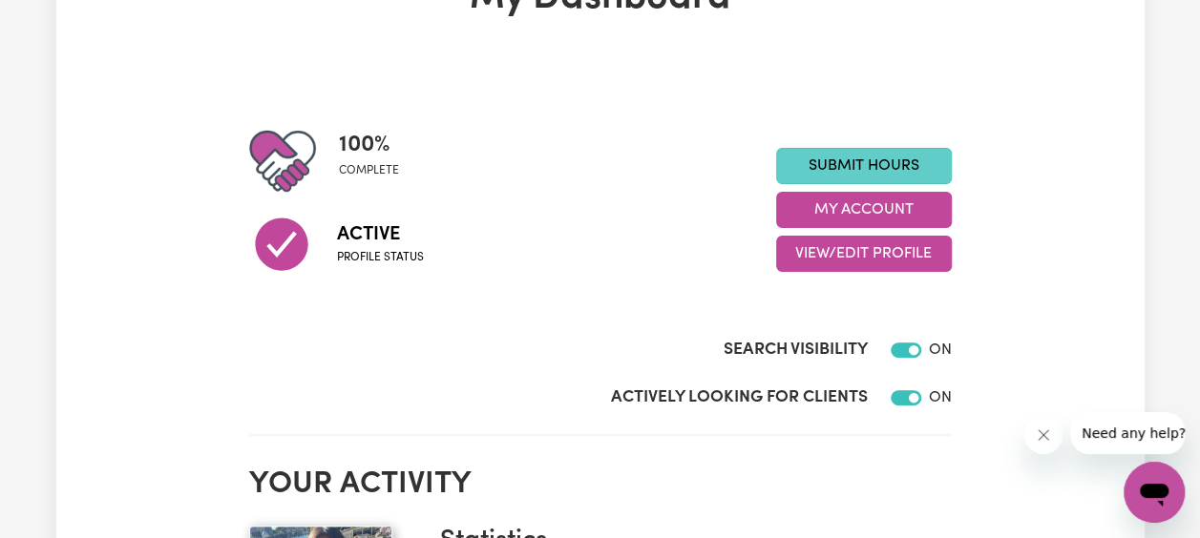 Image resolution: width=1200 pixels, height=538 pixels. I want to click on label: Actively Looking for Clients, so click(739, 398).